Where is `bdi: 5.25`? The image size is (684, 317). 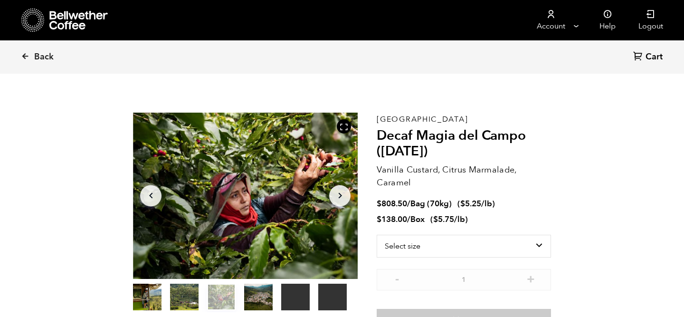 bdi: 5.25 is located at coordinates (471, 203).